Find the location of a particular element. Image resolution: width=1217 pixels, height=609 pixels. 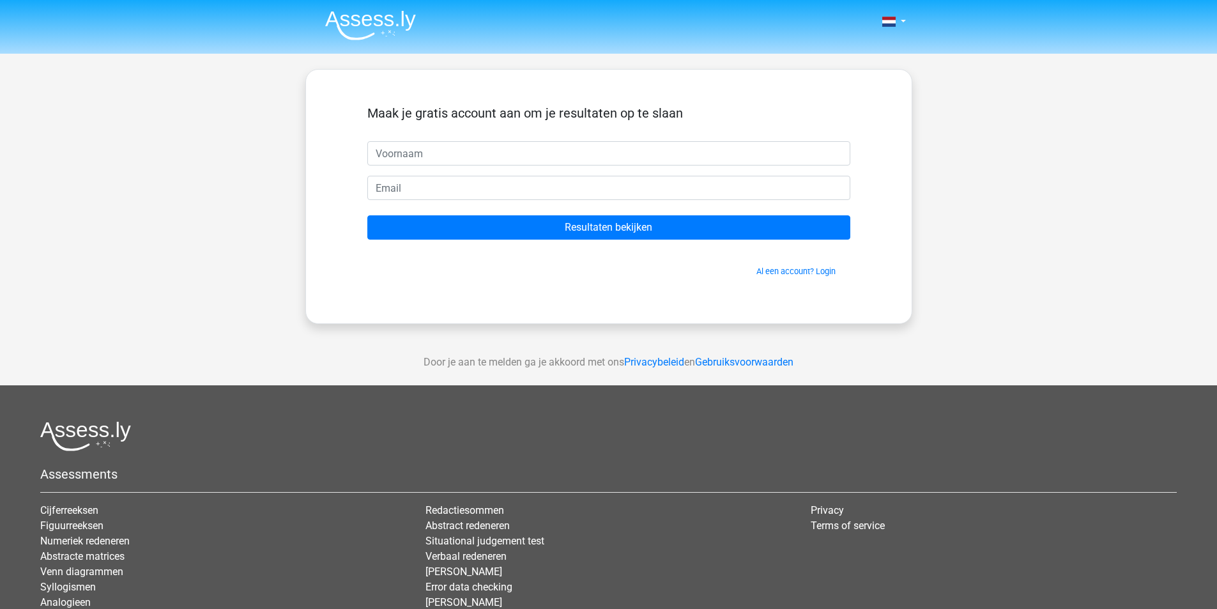

input: Email is located at coordinates (609, 188).